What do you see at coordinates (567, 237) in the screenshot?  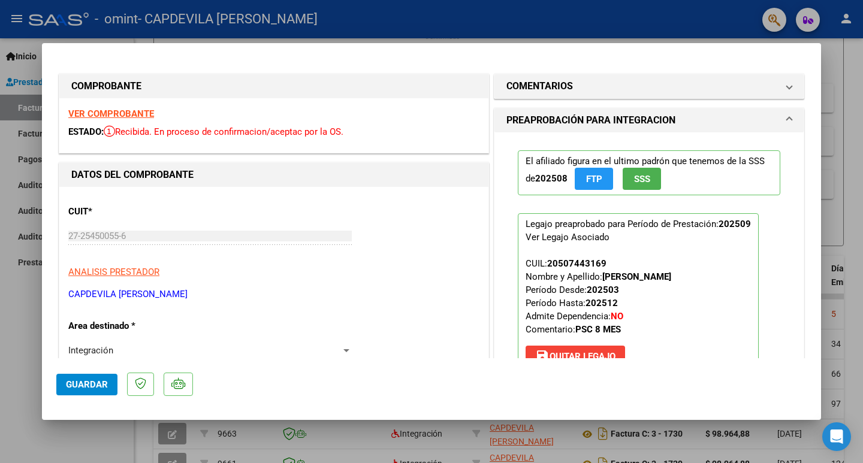 I see `div: Ver Legajo Asociado` at bounding box center [567, 237].